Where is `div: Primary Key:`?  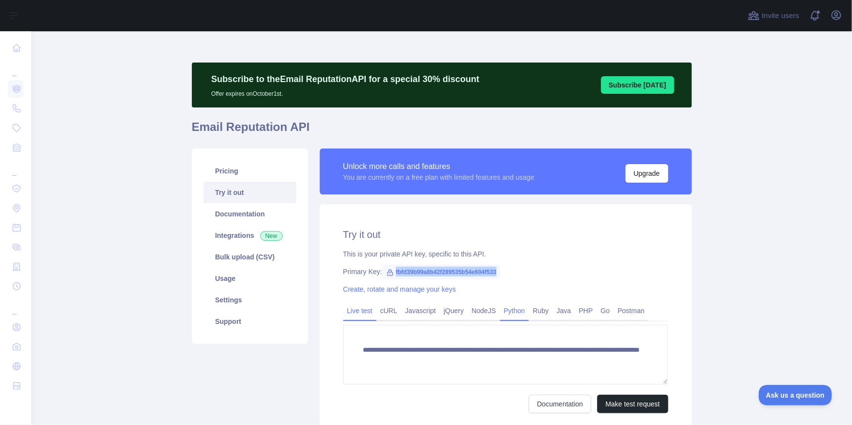 div: Primary Key: is located at coordinates (506, 272).